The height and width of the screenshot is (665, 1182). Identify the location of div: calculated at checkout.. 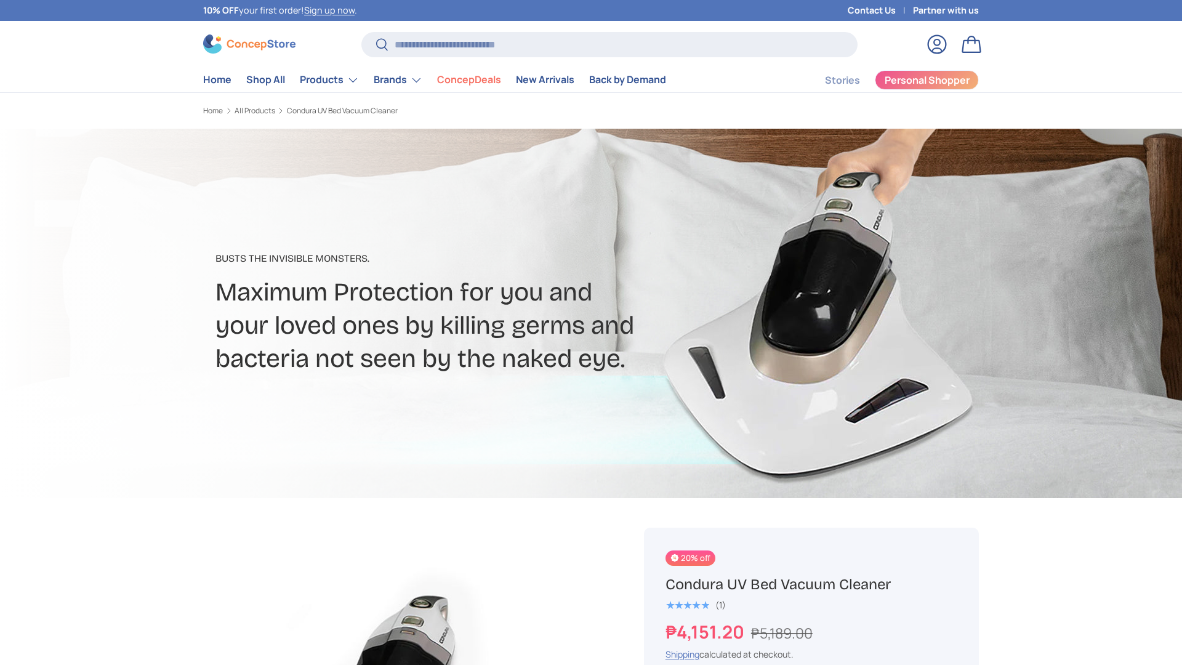
(811, 654).